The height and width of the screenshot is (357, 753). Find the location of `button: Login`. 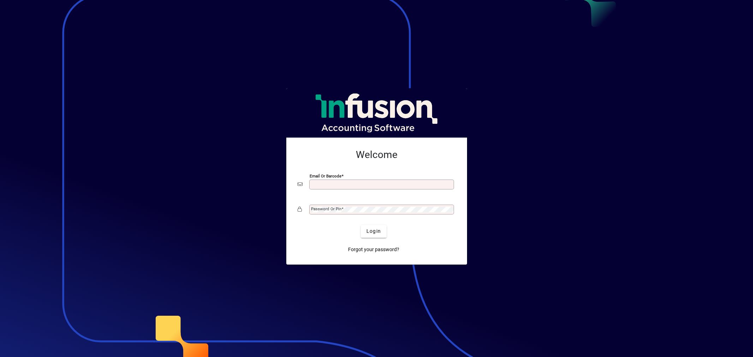

button: Login is located at coordinates (374, 232).